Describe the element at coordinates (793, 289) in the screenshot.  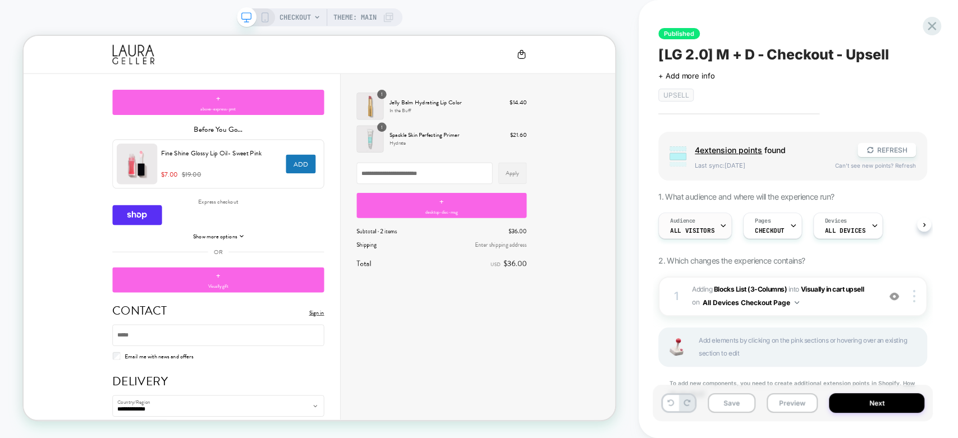
I see `span: INTO` at that location.